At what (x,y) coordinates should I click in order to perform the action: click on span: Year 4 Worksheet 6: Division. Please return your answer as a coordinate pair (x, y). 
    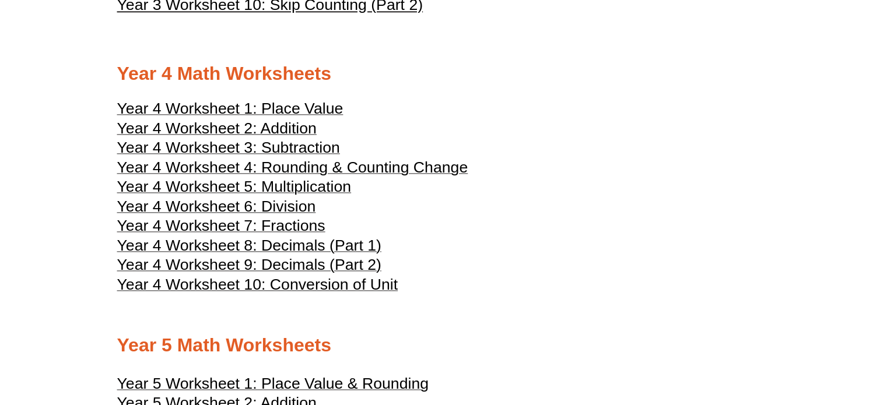
    Looking at the image, I should click on (216, 206).